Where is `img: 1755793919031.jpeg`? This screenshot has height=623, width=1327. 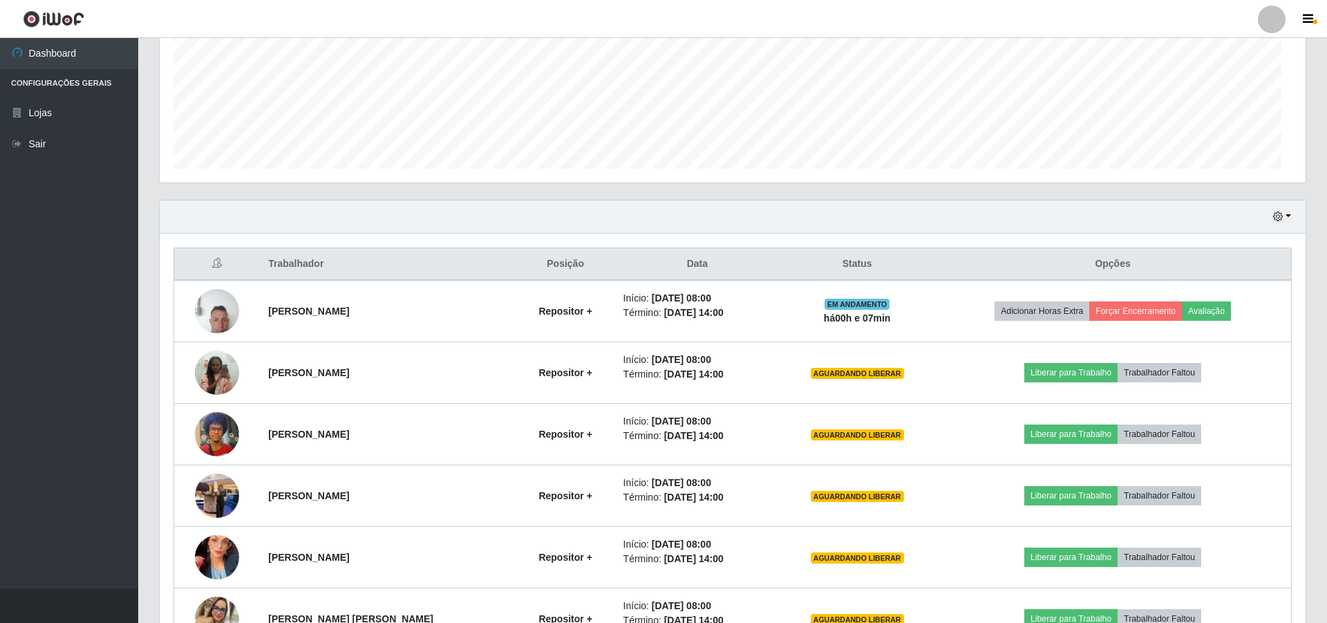
img: 1755793919031.jpeg is located at coordinates (217, 557).